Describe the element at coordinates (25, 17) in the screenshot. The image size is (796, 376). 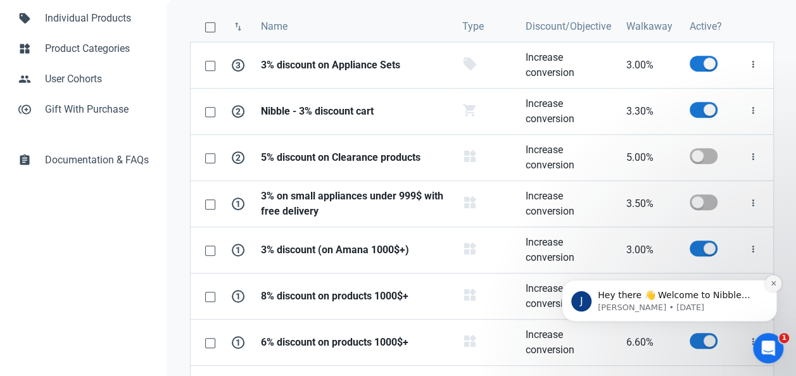
I see `span: sell` at that location.